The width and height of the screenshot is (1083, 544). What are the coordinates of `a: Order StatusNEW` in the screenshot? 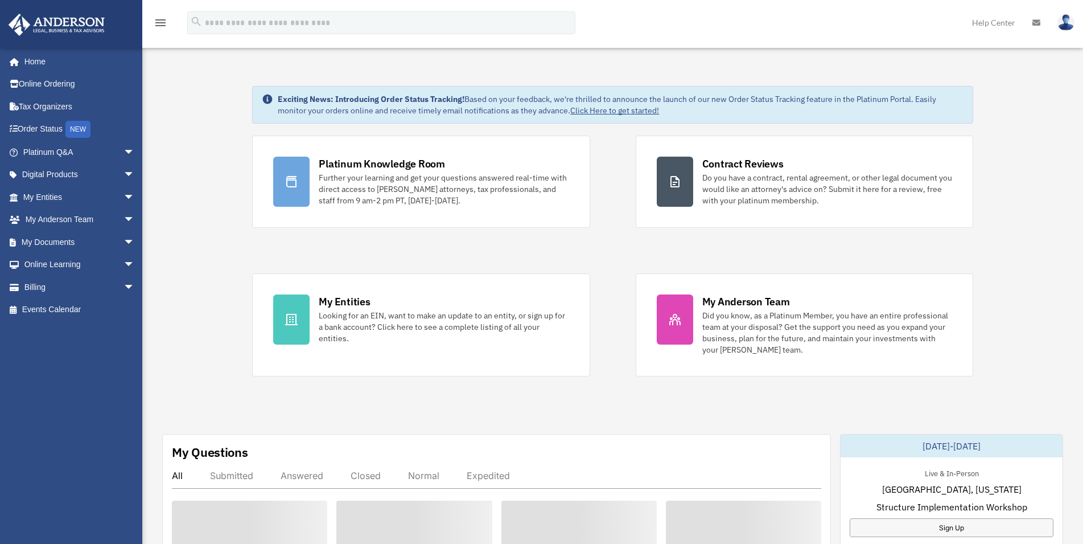 It's located at (80, 129).